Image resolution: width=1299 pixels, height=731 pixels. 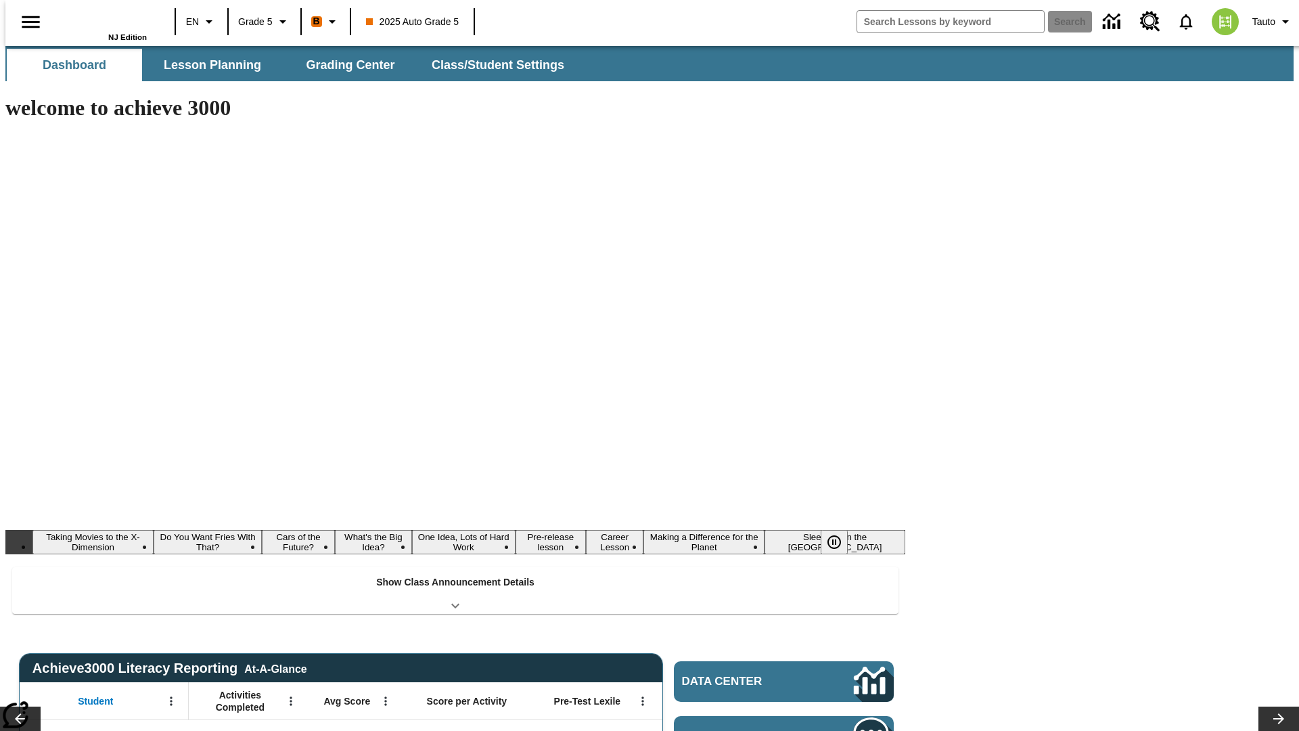 What do you see at coordinates (275, 668) in the screenshot?
I see `div: At-A-Glance` at bounding box center [275, 668].